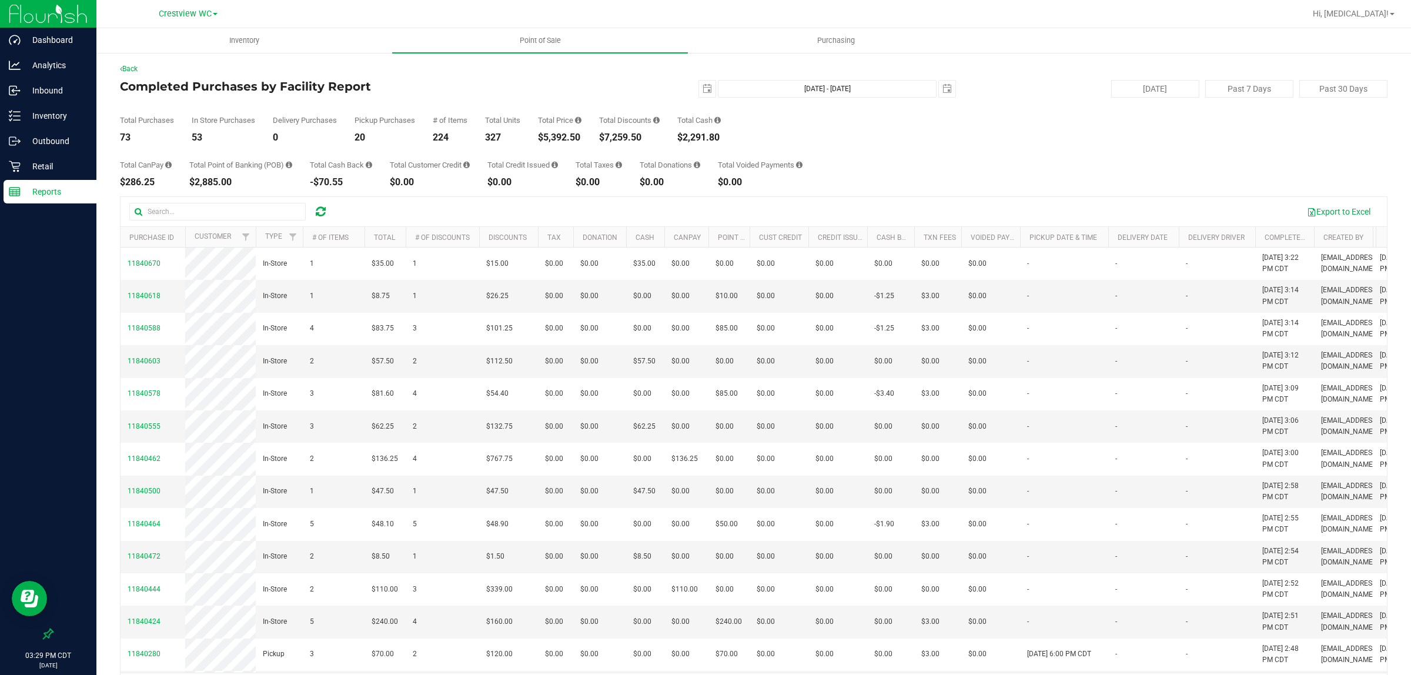  I want to click on span: $54.40, so click(497, 393).